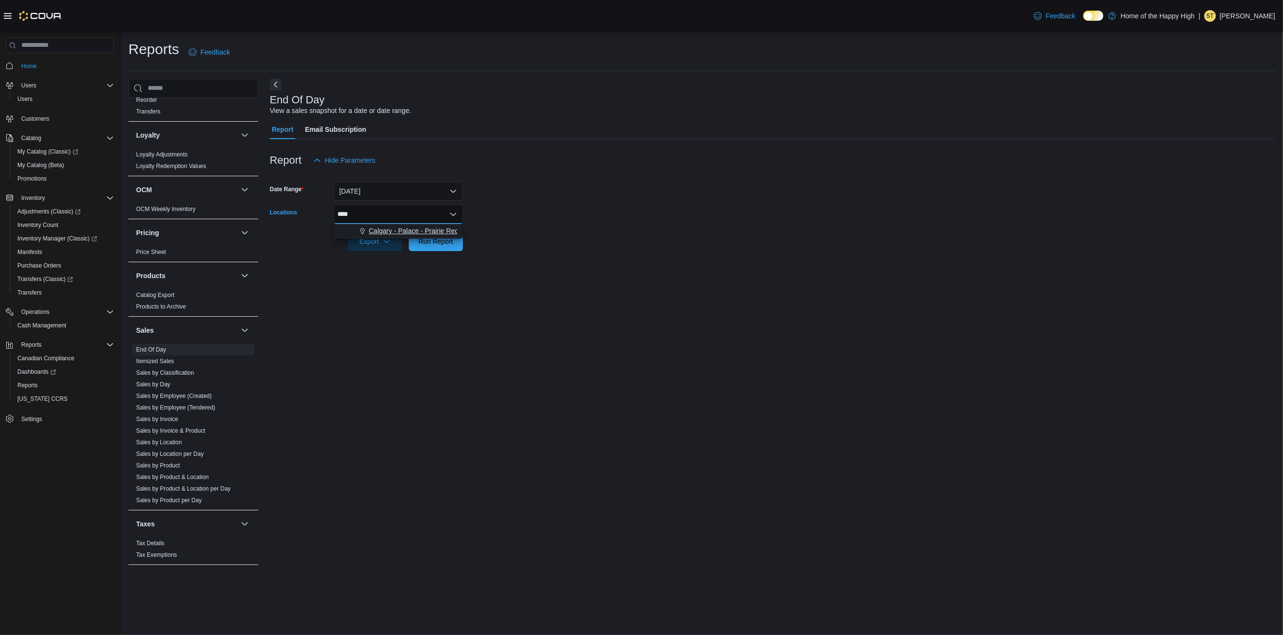  Describe the element at coordinates (183, 488) in the screenshot. I see `span: Sales by Product & Location per Day` at that location.